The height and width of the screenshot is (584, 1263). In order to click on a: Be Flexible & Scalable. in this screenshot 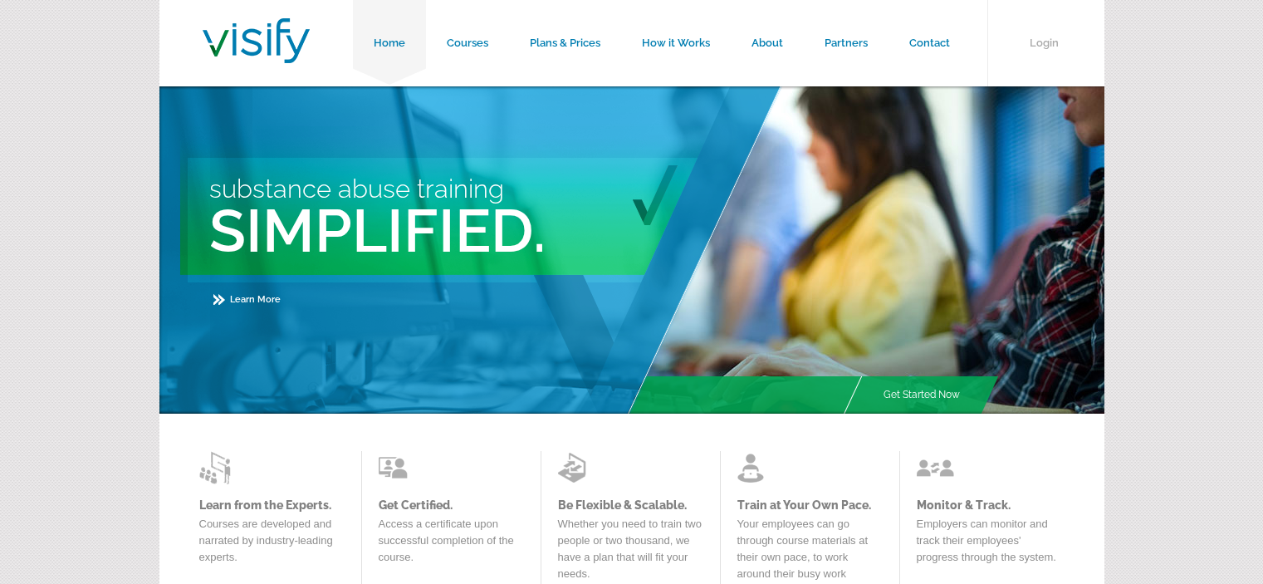, I will do `click(630, 505)`.